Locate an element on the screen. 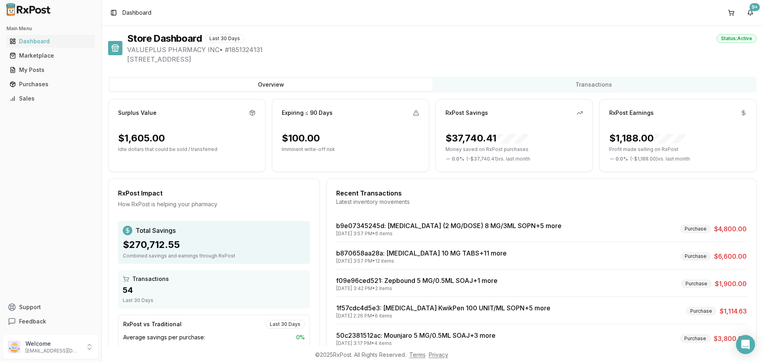 The width and height of the screenshot is (763, 362). div: $37,740.41 is located at coordinates (487, 138).